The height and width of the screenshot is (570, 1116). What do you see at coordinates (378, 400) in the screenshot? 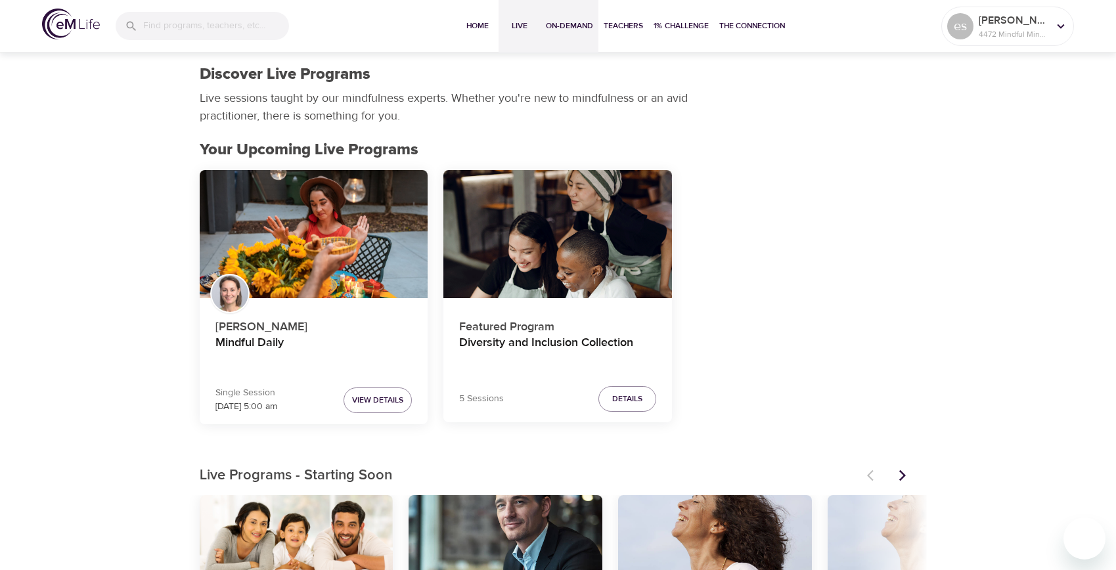
I see `span: View Details` at bounding box center [378, 400].